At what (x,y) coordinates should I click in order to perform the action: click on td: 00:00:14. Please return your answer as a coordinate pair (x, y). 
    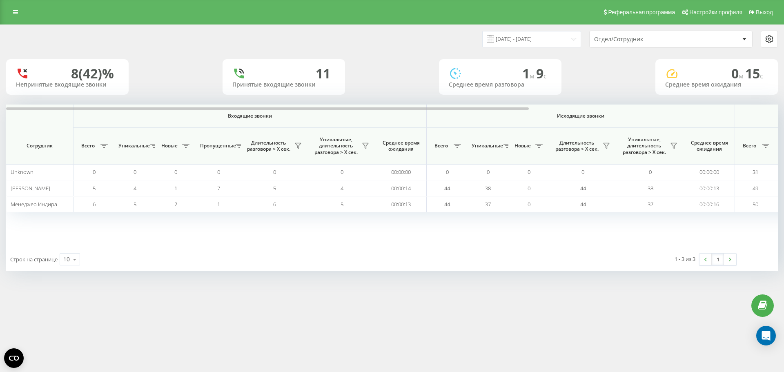
    Looking at the image, I should click on (401, 188).